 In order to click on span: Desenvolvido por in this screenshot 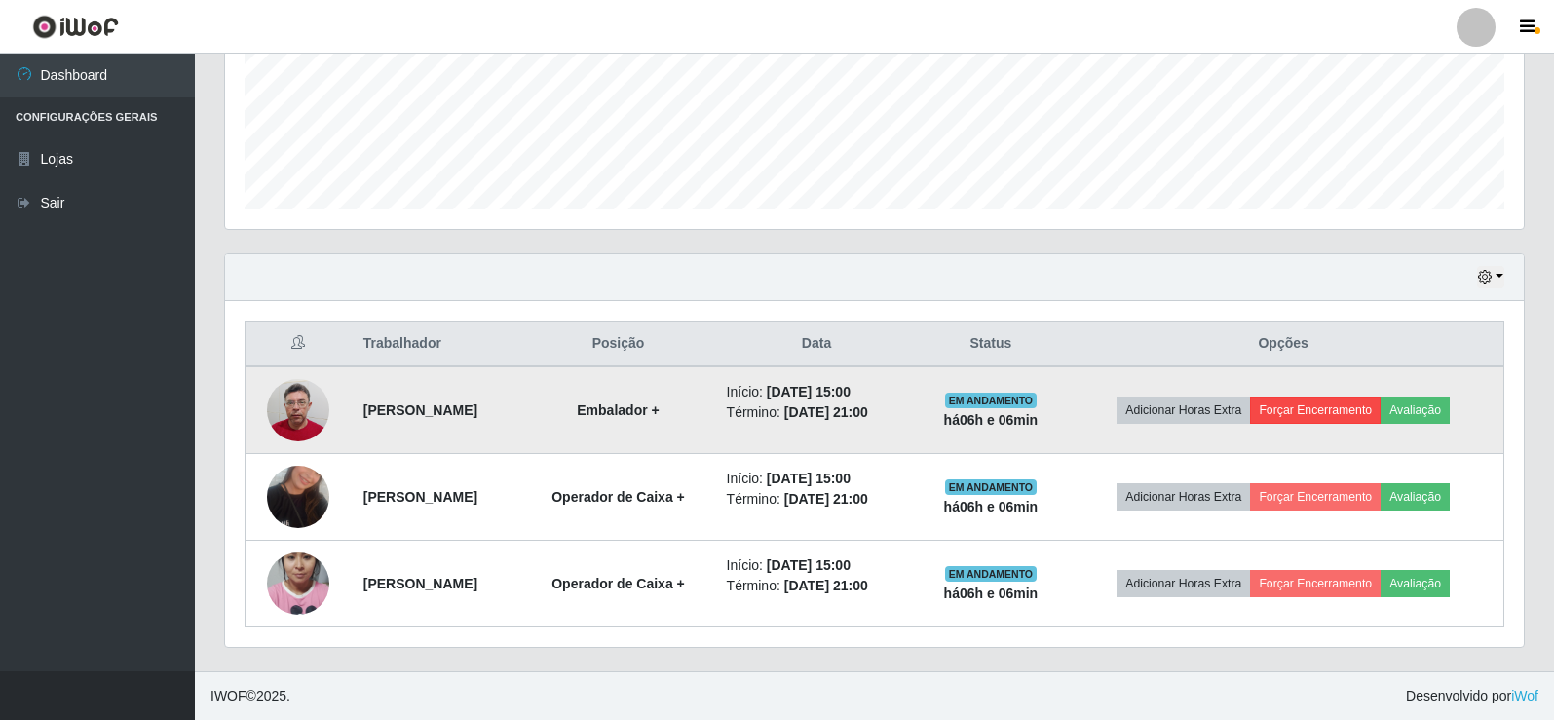, I will do `click(1472, 695)`.